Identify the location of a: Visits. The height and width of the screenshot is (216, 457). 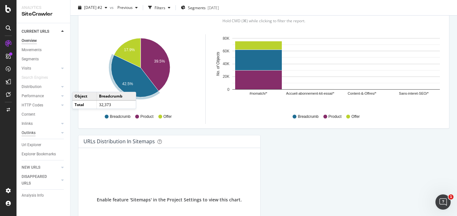
(40, 68).